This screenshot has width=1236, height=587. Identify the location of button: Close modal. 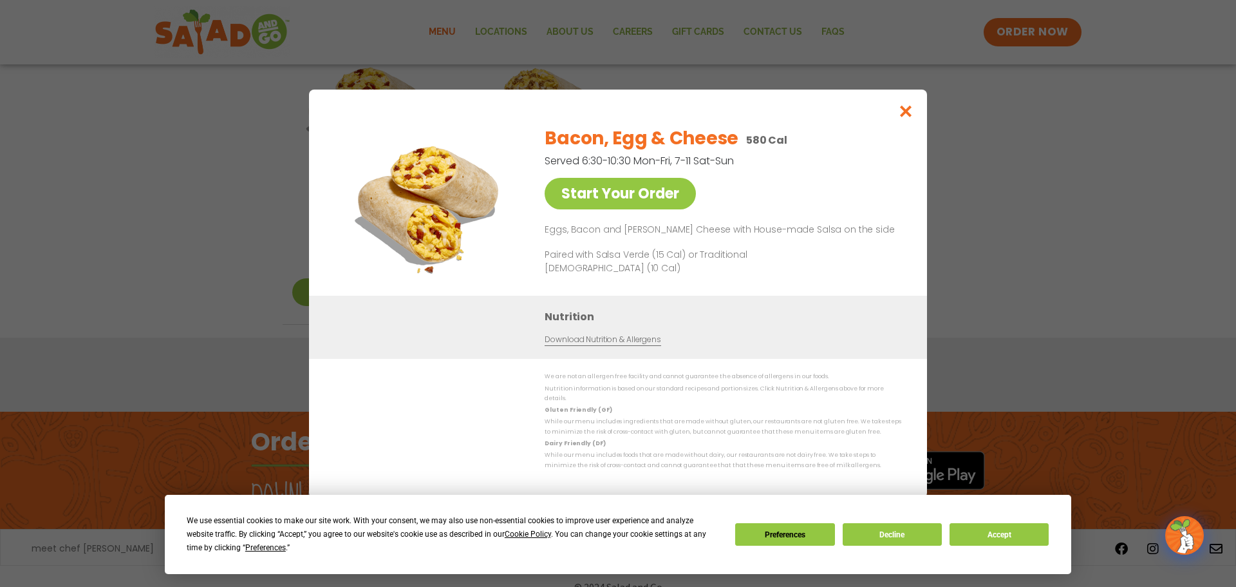
(906, 111).